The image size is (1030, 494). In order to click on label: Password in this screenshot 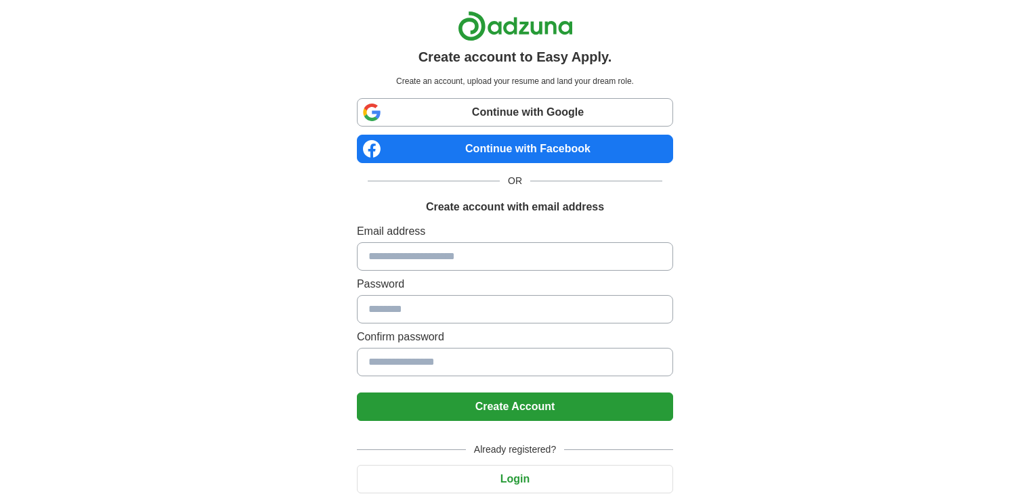, I will do `click(515, 285)`.